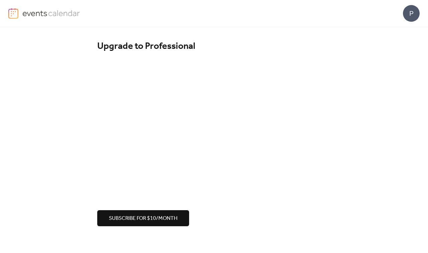 The image size is (428, 253). What do you see at coordinates (13, 13) in the screenshot?
I see `img: logo` at bounding box center [13, 13].